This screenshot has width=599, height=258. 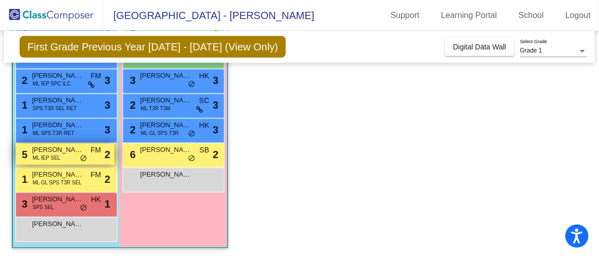 I want to click on span: SPS T3R SEL RET, so click(x=55, y=108).